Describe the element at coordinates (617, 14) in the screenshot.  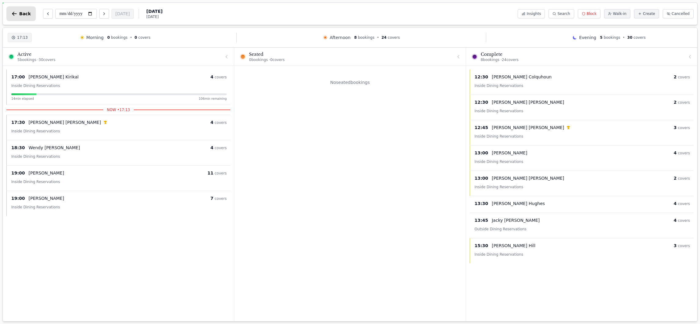
I see `button: Walk-in` at that location.